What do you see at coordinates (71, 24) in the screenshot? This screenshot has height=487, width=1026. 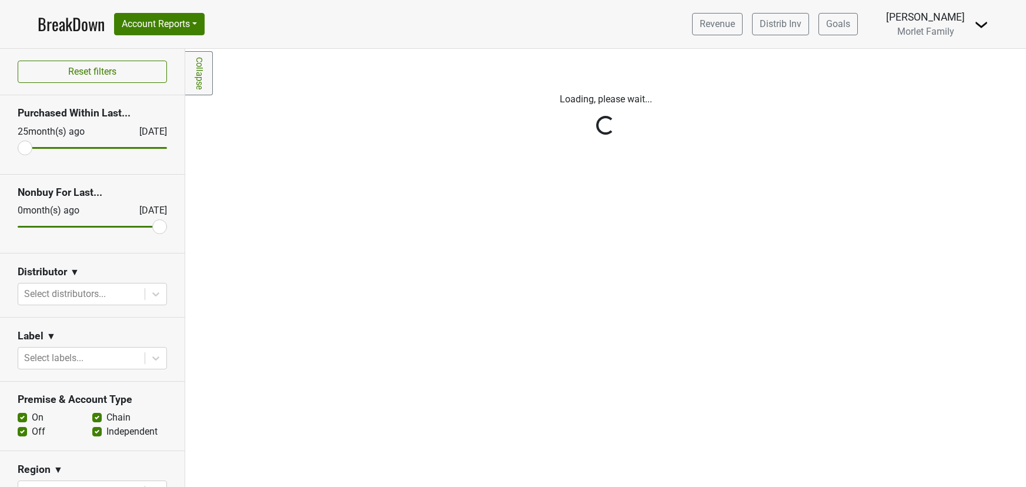 I see `a: BreakDown` at bounding box center [71, 24].